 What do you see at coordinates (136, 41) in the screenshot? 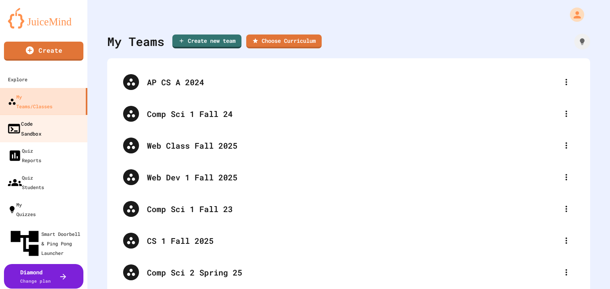
I see `div: My Teams` at bounding box center [136, 41].